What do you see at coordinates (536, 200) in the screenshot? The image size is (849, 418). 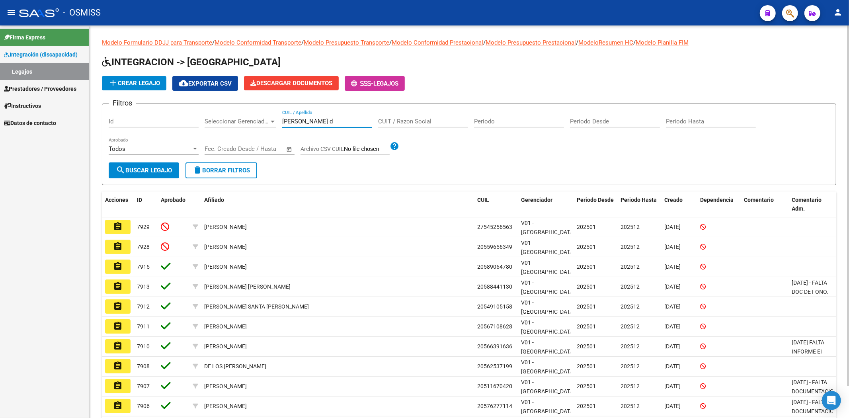 I see `span: Gerenciador` at bounding box center [536, 200].